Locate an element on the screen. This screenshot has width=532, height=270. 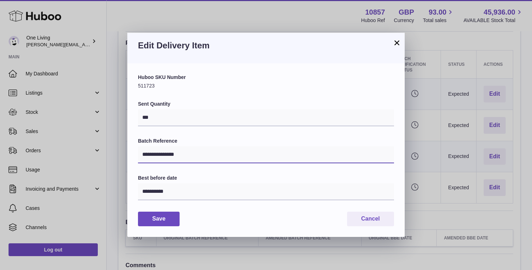
label: Huboo SKU Number is located at coordinates (266, 77).